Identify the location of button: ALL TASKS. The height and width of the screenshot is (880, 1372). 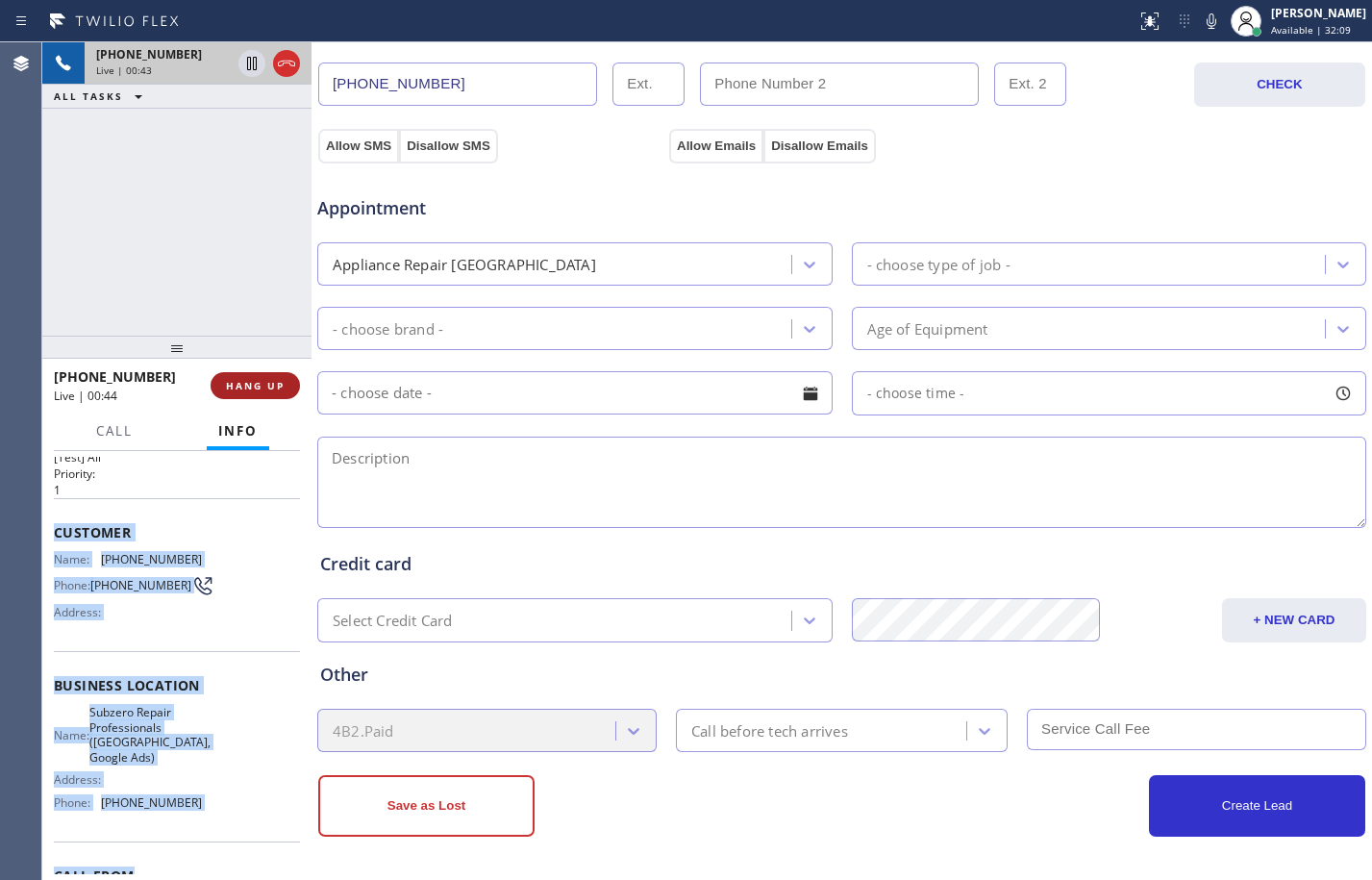
(102, 96).